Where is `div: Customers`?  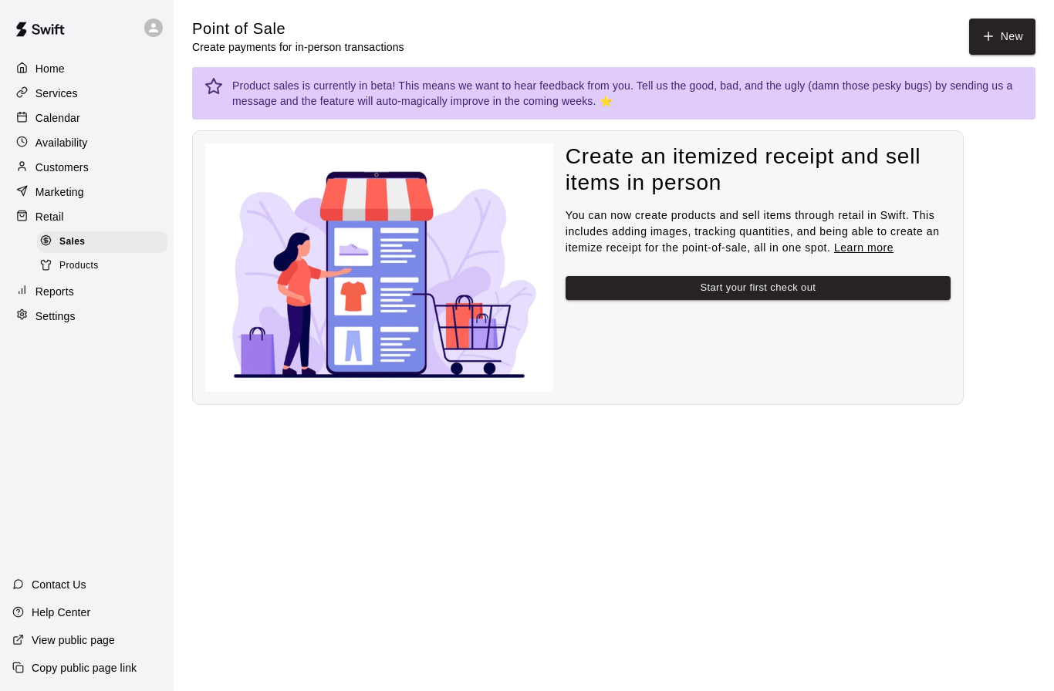 div: Customers is located at coordinates (86, 167).